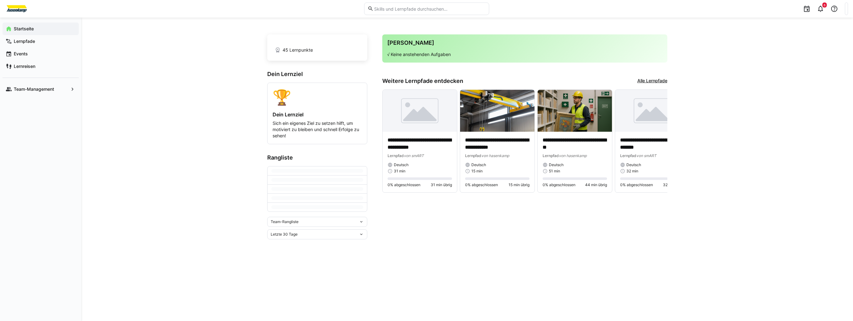 The width and height of the screenshot is (853, 321). Describe the element at coordinates (284, 234) in the screenshot. I see `span: Letzte 30 Tage` at that location.